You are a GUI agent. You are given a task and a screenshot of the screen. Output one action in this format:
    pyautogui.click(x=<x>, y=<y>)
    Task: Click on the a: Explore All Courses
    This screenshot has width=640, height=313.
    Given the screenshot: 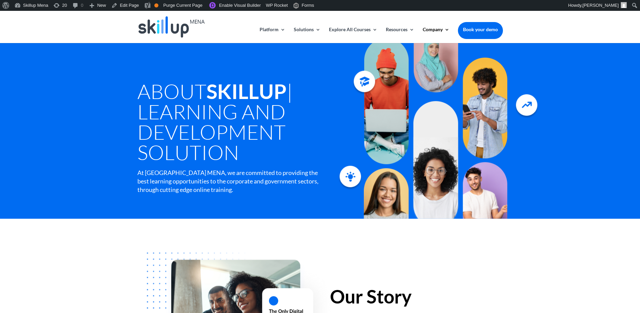 What is the action you would take?
    pyautogui.click(x=353, y=35)
    